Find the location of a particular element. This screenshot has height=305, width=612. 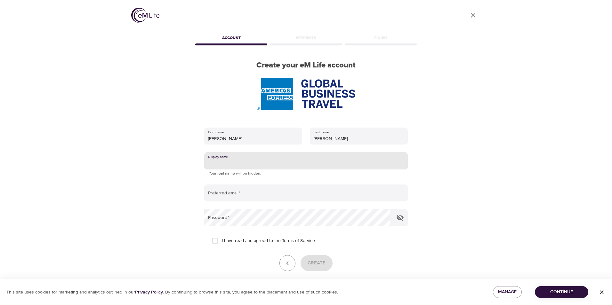

img: AmEx%20GBT%20logo.png is located at coordinates (306, 94).